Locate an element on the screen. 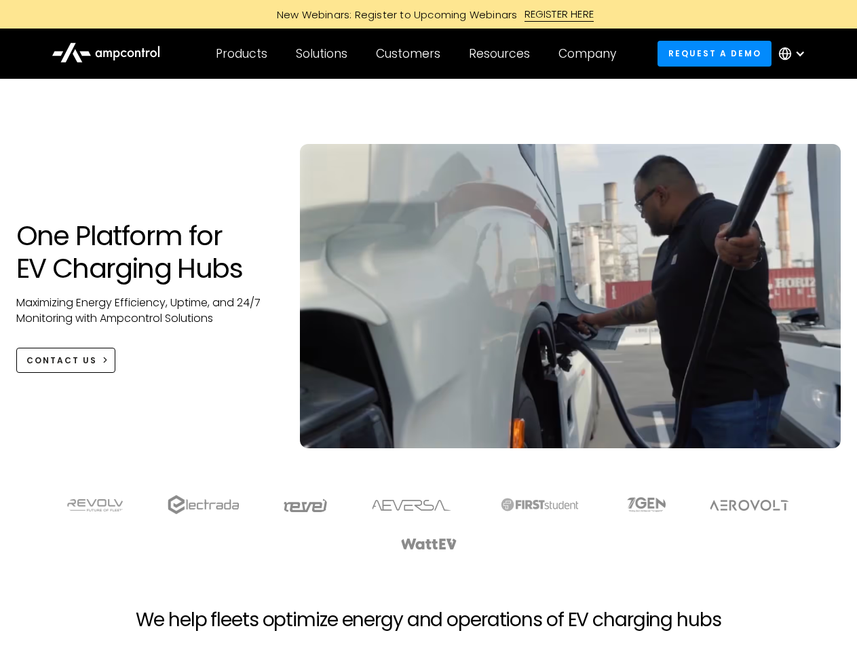 Image resolution: width=857 pixels, height=652 pixels. img: Aerovolt Logo is located at coordinates (749, 505).